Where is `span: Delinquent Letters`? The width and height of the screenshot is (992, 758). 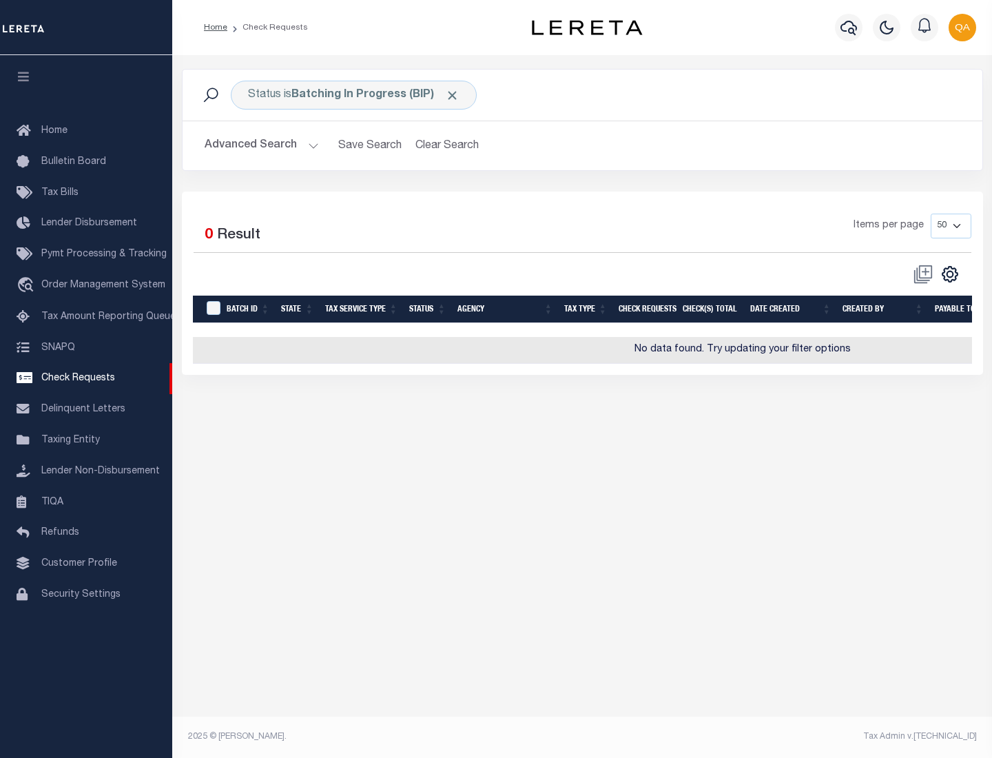
span: Delinquent Letters is located at coordinates (83, 409).